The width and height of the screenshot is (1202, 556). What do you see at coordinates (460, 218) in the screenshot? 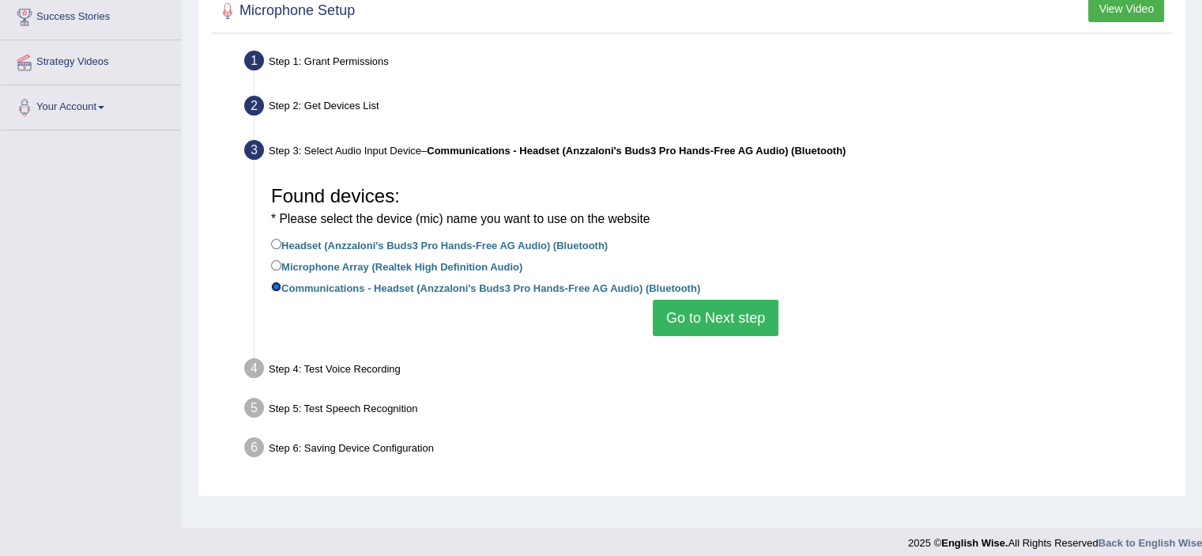
I see `small: * Please select the device (mic) name you want to use on the website` at bounding box center [460, 218].